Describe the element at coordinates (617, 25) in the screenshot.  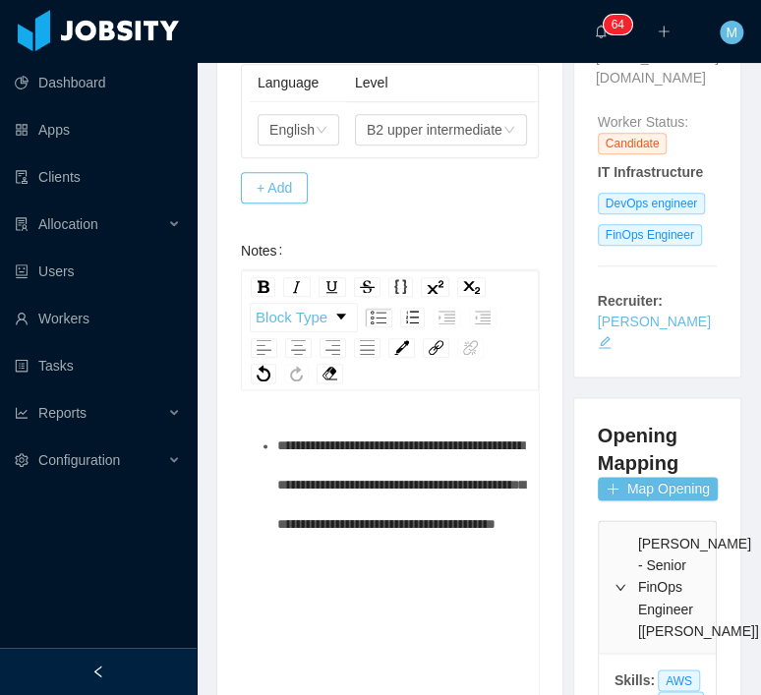
I see `sup: 64` at that location.